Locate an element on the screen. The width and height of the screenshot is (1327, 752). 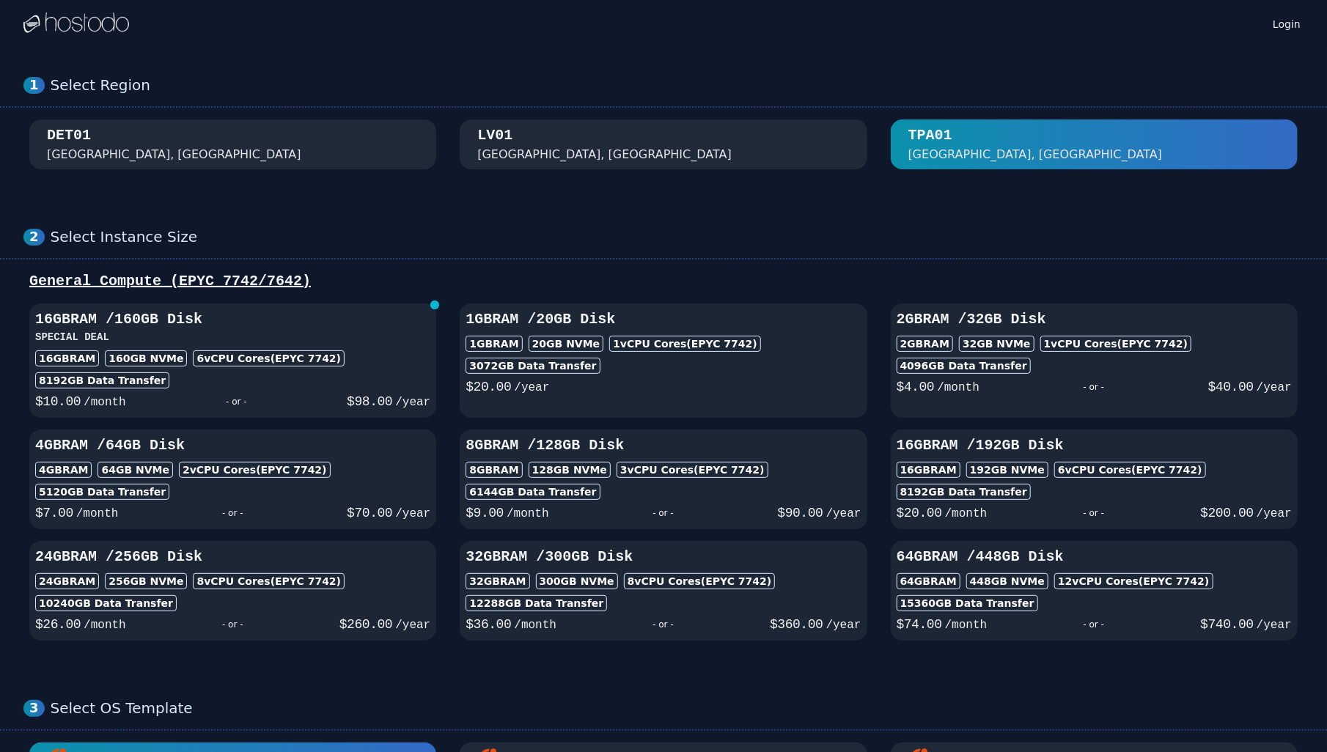
button: 8GBRAM /128GB Disk8GBRAM128GB NVMe3vCPU Cores(EPYC 7742)6144GB Data Transfer$9.00/month- or -$90.... is located at coordinates (663, 479).